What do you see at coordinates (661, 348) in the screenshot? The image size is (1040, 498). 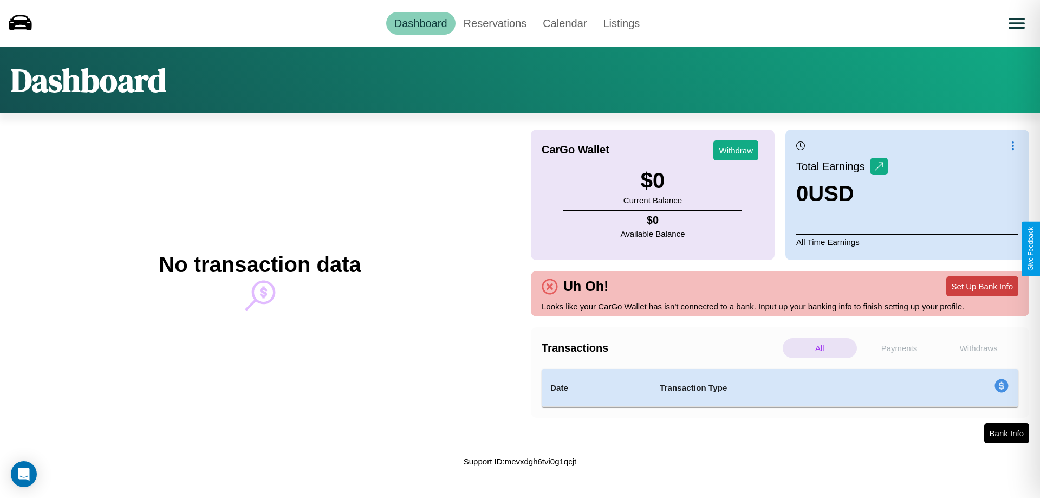 I see `h4: Transactions` at bounding box center [661, 348].